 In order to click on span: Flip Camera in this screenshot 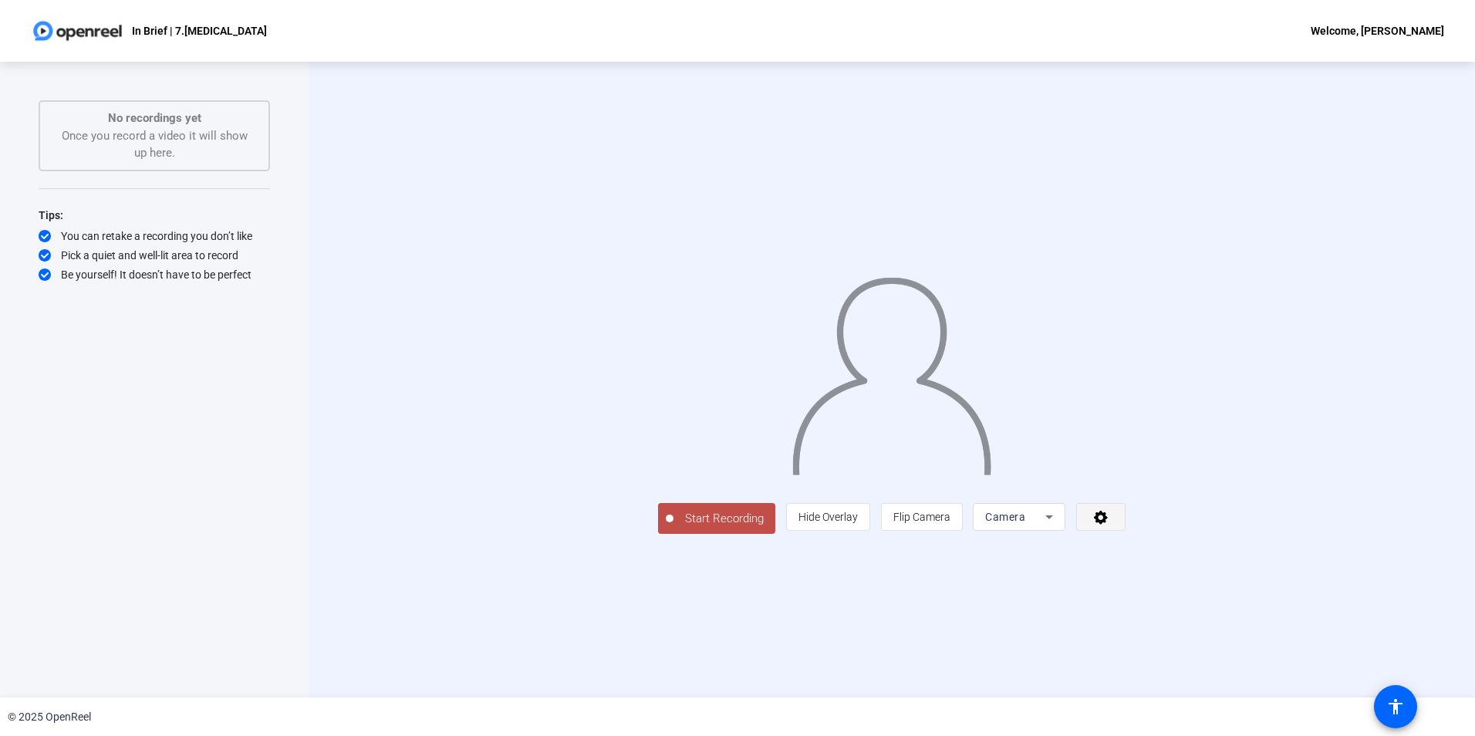, I will do `click(922, 517)`.